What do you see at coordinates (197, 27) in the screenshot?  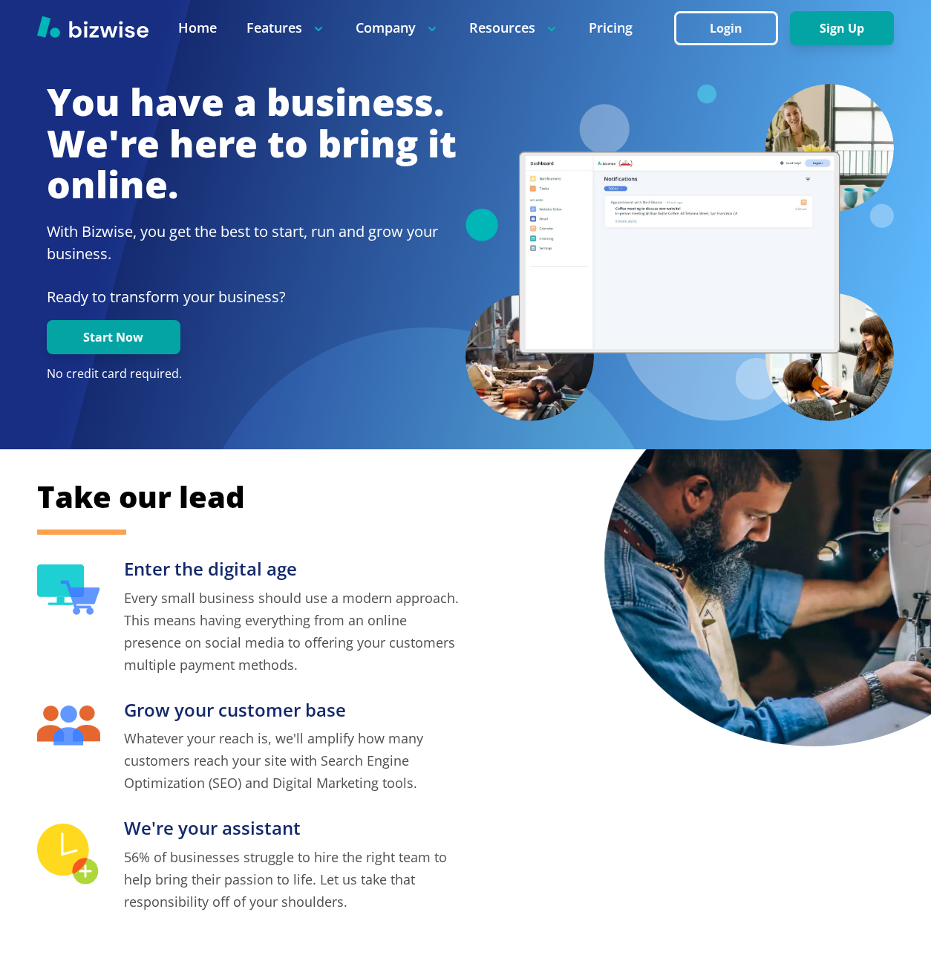 I see `a: Home` at bounding box center [197, 27].